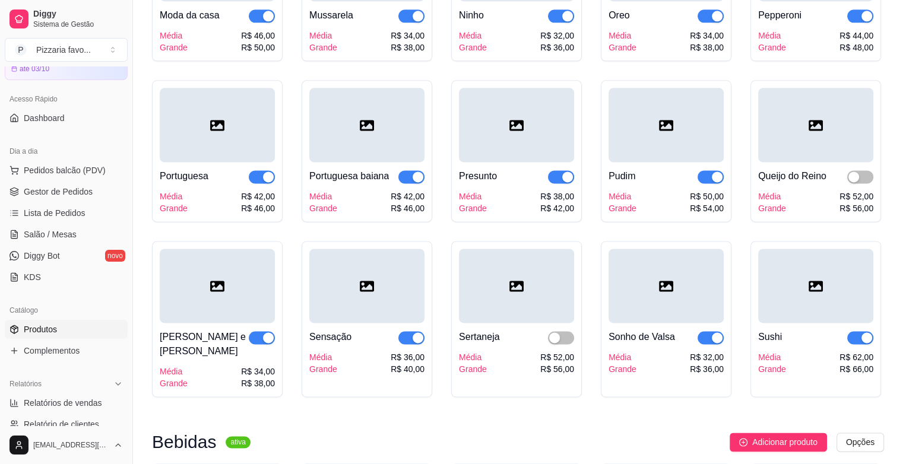 Image resolution: width=903 pixels, height=464 pixels. Describe the element at coordinates (78, 14) in the screenshot. I see `span: Diggy` at that location.